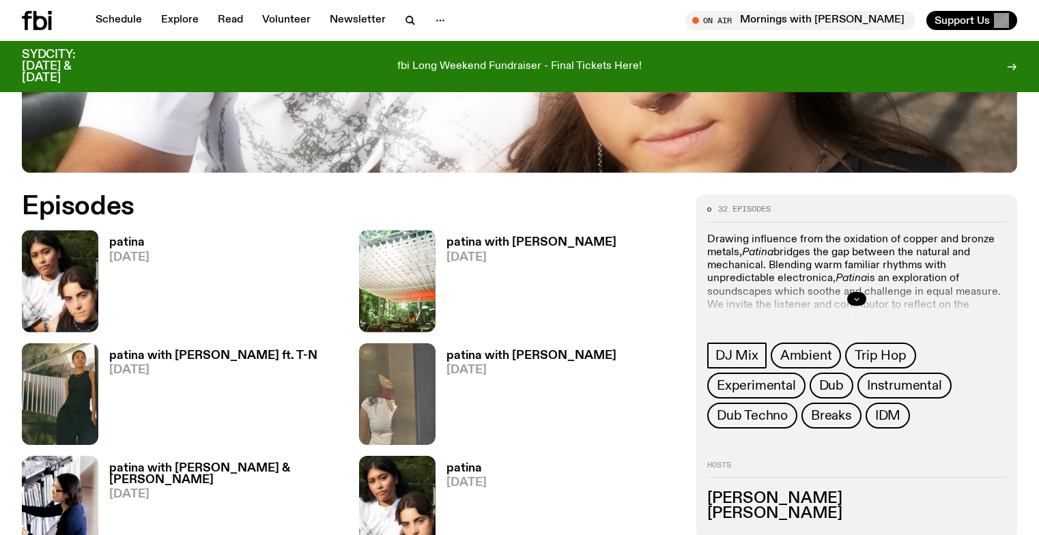  What do you see at coordinates (880, 356) in the screenshot?
I see `span: Trip Hop` at bounding box center [880, 356].